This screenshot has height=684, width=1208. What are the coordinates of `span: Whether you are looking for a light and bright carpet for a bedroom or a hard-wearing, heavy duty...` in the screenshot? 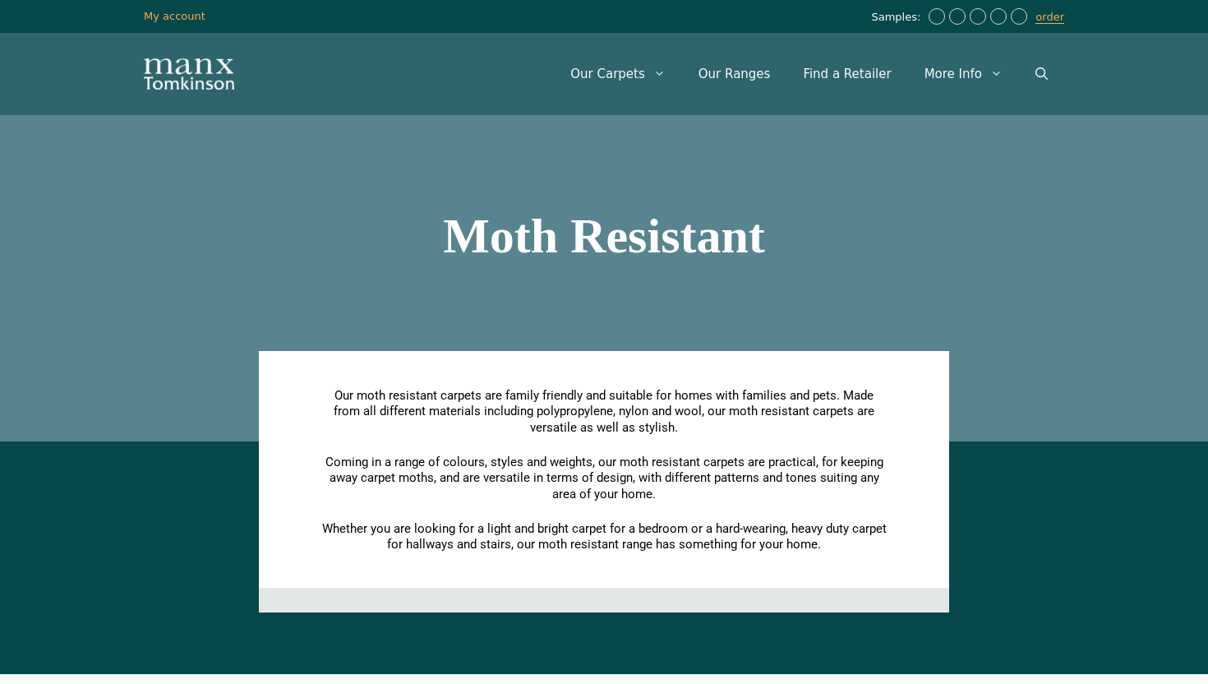 It's located at (604, 536).